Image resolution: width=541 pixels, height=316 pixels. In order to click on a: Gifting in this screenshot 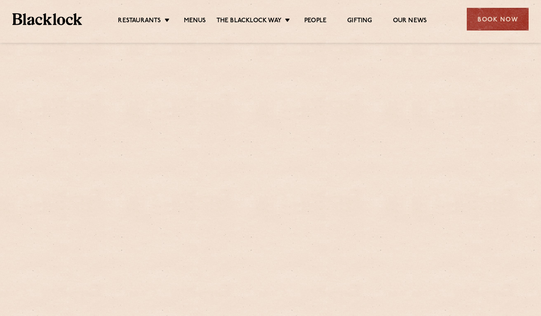, I will do `click(360, 21)`.